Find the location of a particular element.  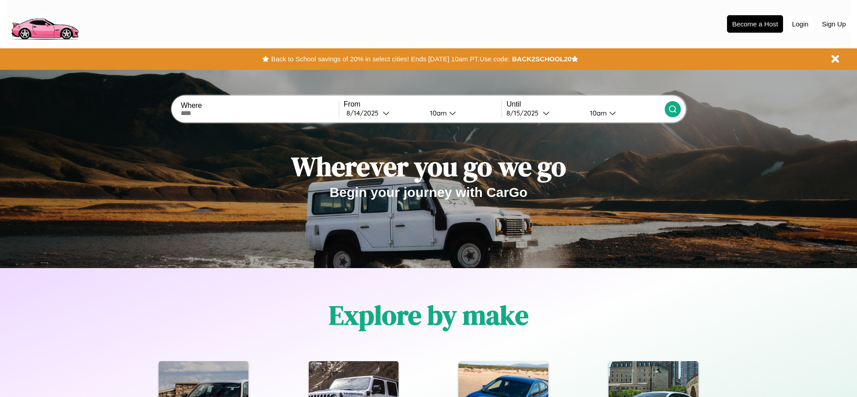

div: 8 / 15 / 2025 is located at coordinates (524, 113).